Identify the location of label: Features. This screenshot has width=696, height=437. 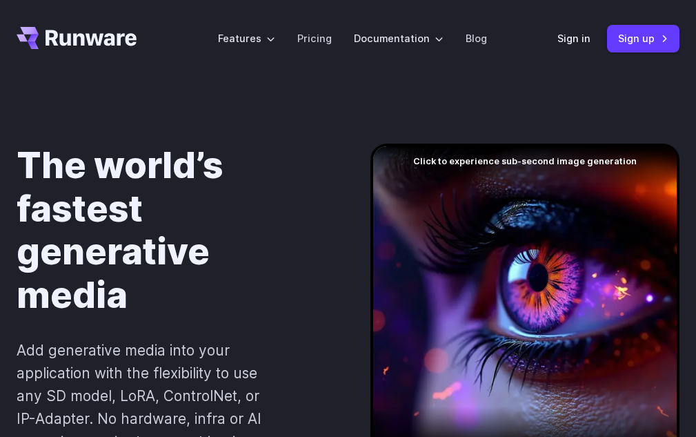
(246, 38).